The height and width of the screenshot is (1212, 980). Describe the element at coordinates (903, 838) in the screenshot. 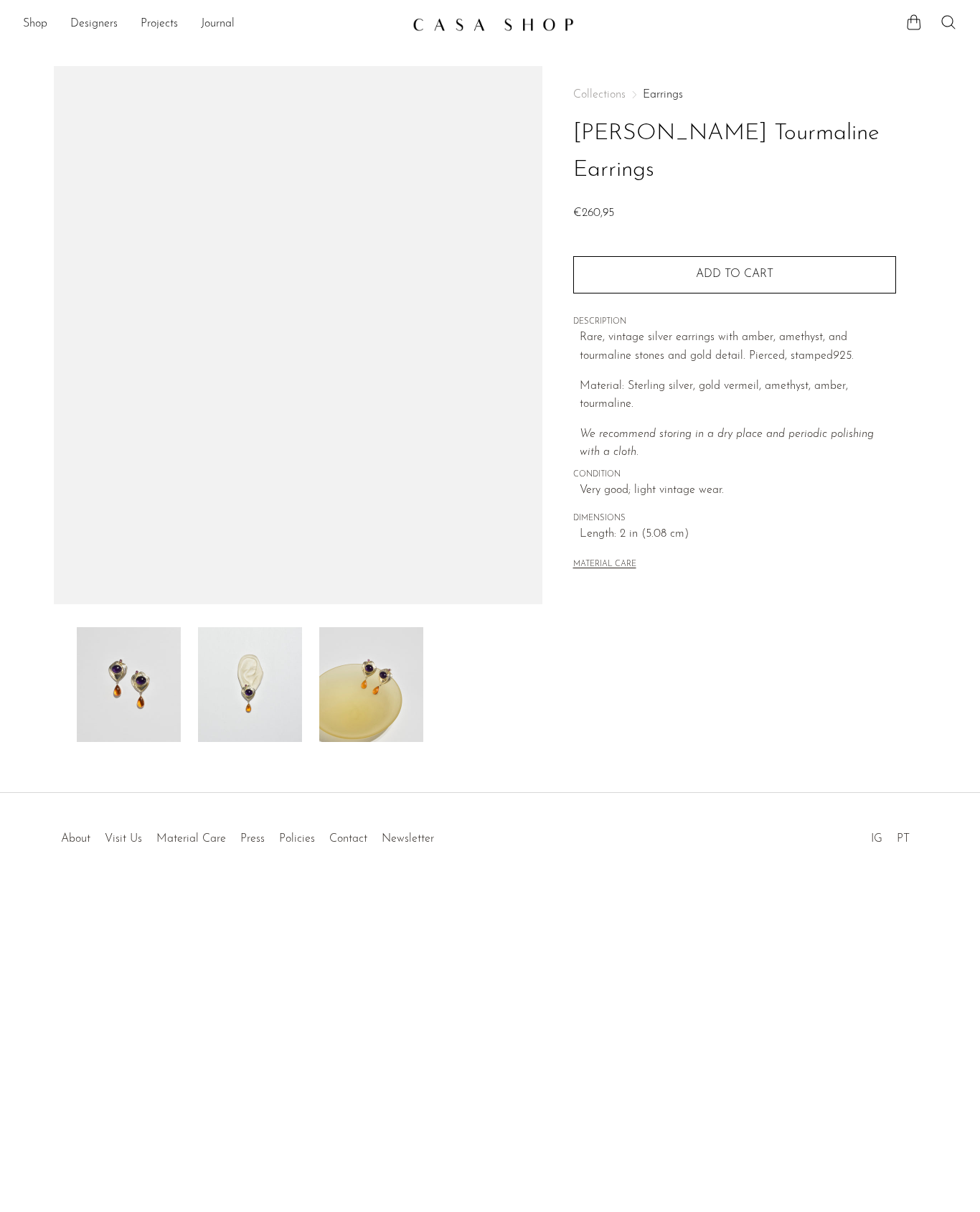

I see `a: PT` at that location.